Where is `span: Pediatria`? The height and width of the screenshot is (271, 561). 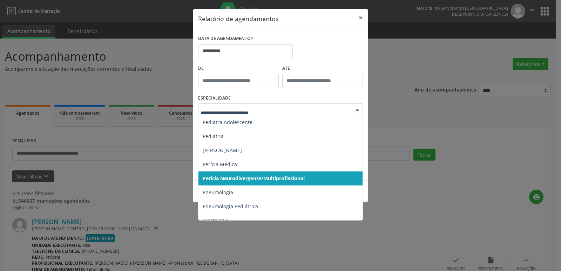
span: Pediatria is located at coordinates (213, 136).